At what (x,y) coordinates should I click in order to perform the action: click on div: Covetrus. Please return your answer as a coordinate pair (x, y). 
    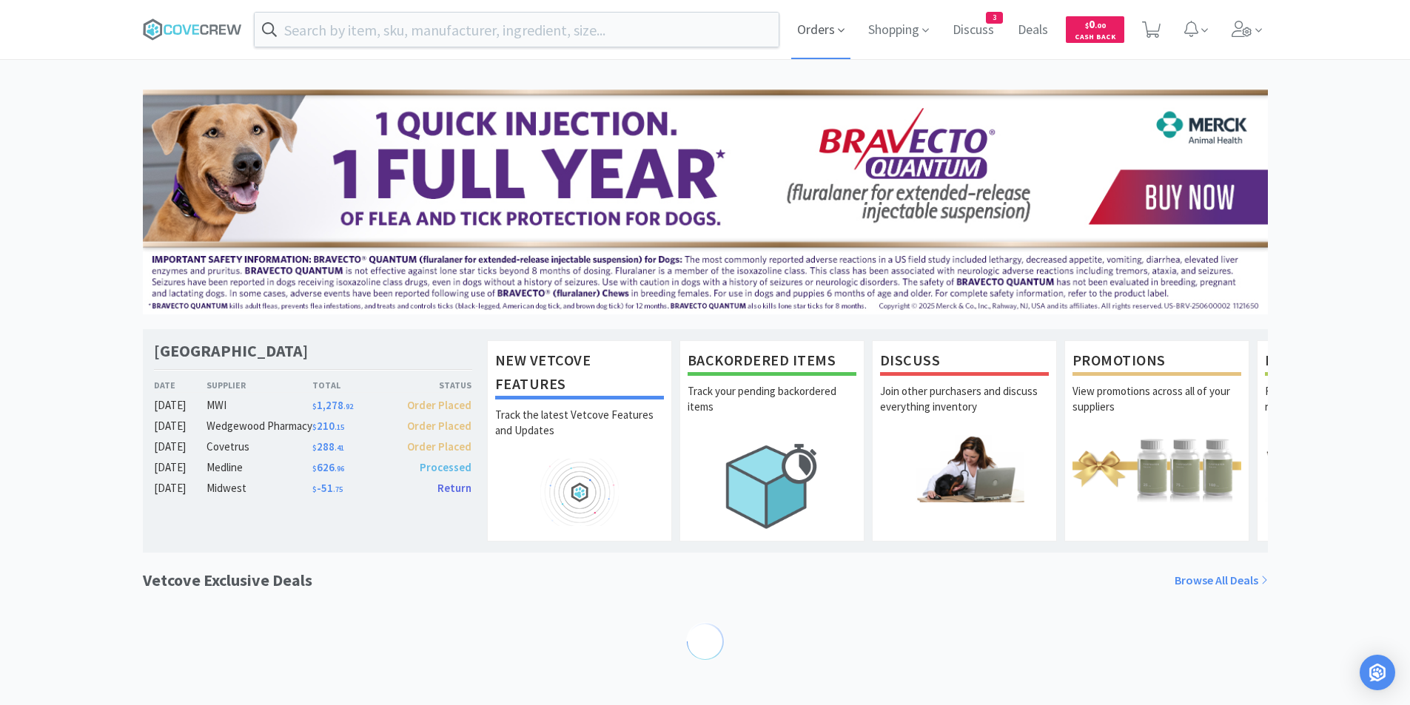
    Looking at the image, I should click on (259, 447).